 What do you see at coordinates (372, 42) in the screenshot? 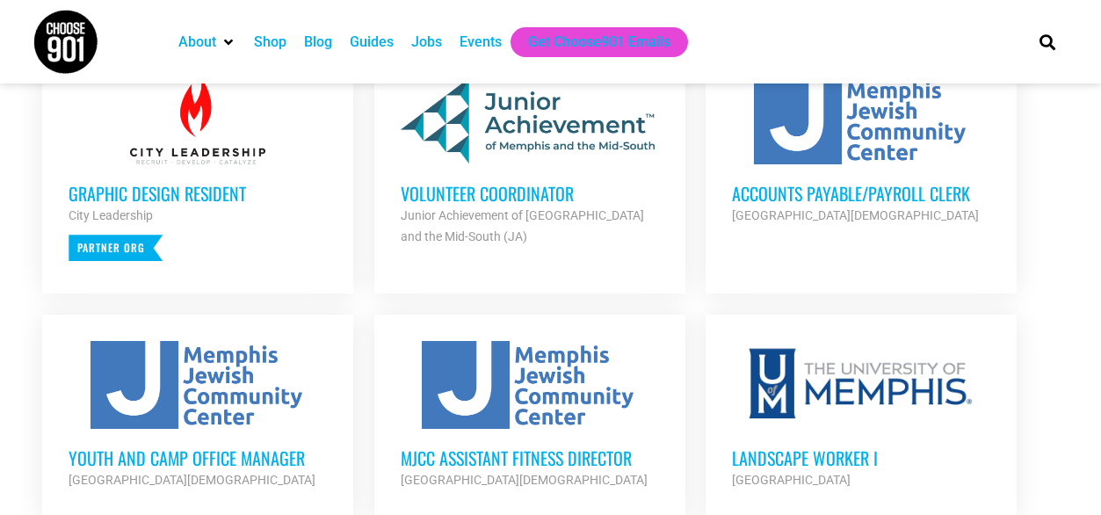
I see `a: Guides` at bounding box center [372, 42].